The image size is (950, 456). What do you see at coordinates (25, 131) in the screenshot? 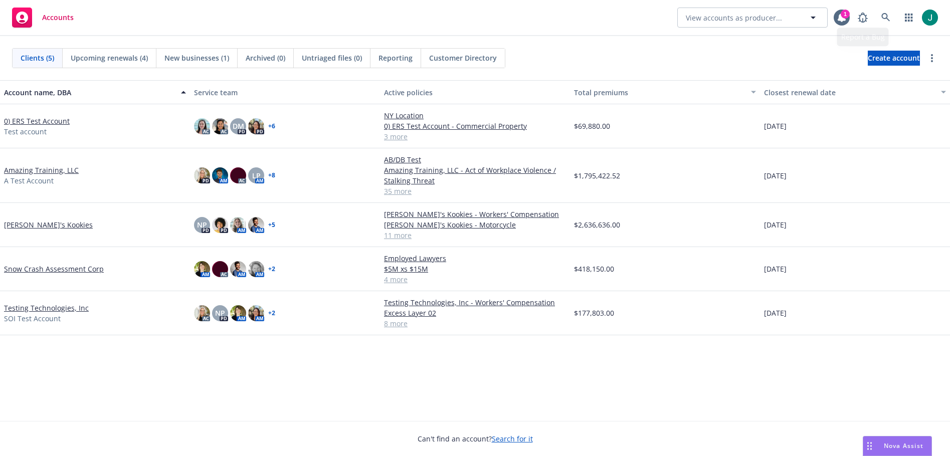
I see `span: Test account` at bounding box center [25, 131].